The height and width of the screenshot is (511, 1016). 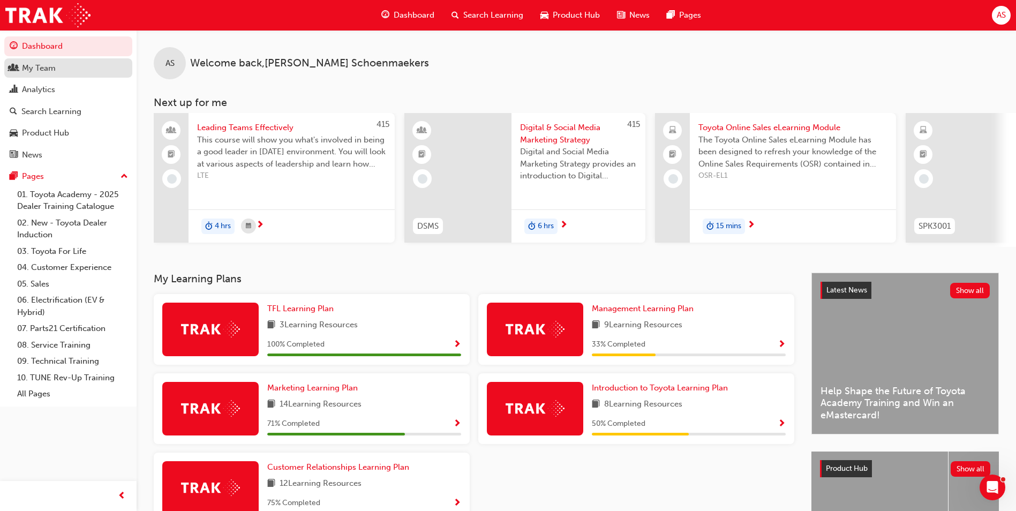 I want to click on h3: Next up for me, so click(x=576, y=102).